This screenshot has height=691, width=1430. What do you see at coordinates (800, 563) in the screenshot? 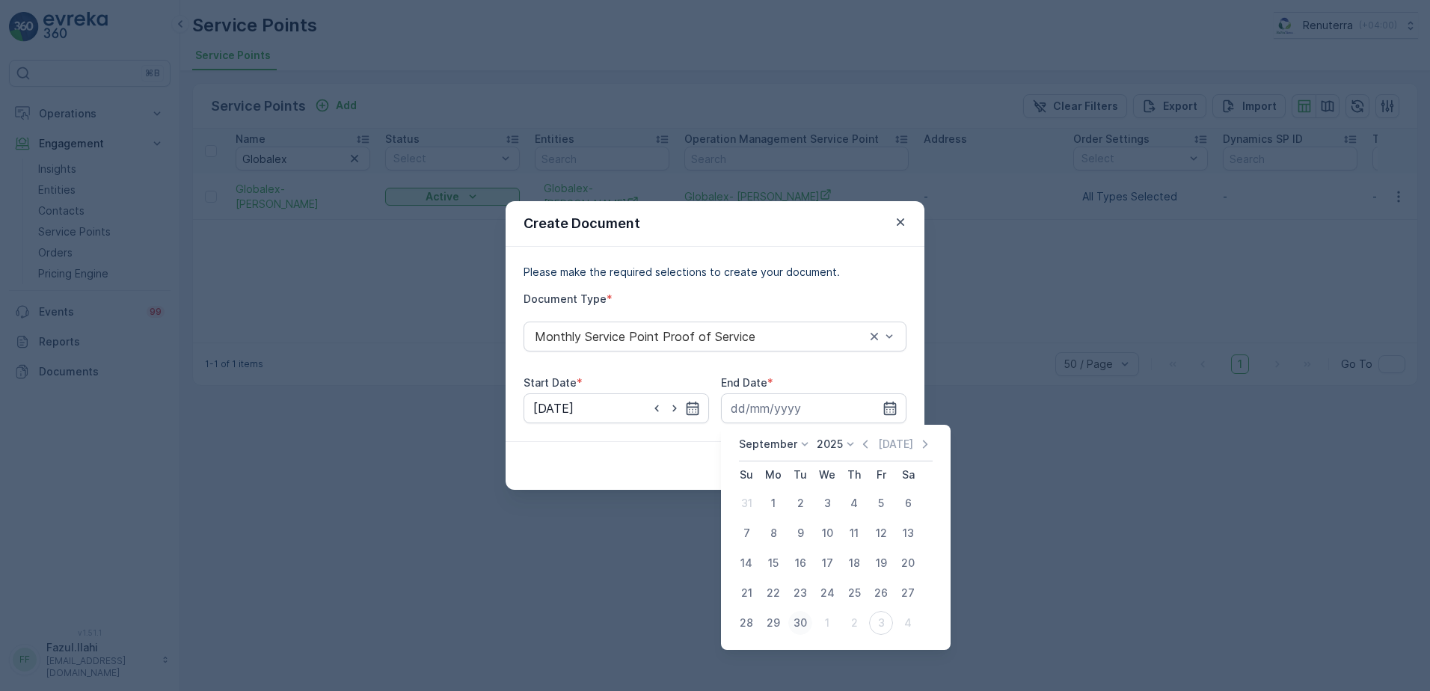
I see `div: 16` at bounding box center [800, 563].